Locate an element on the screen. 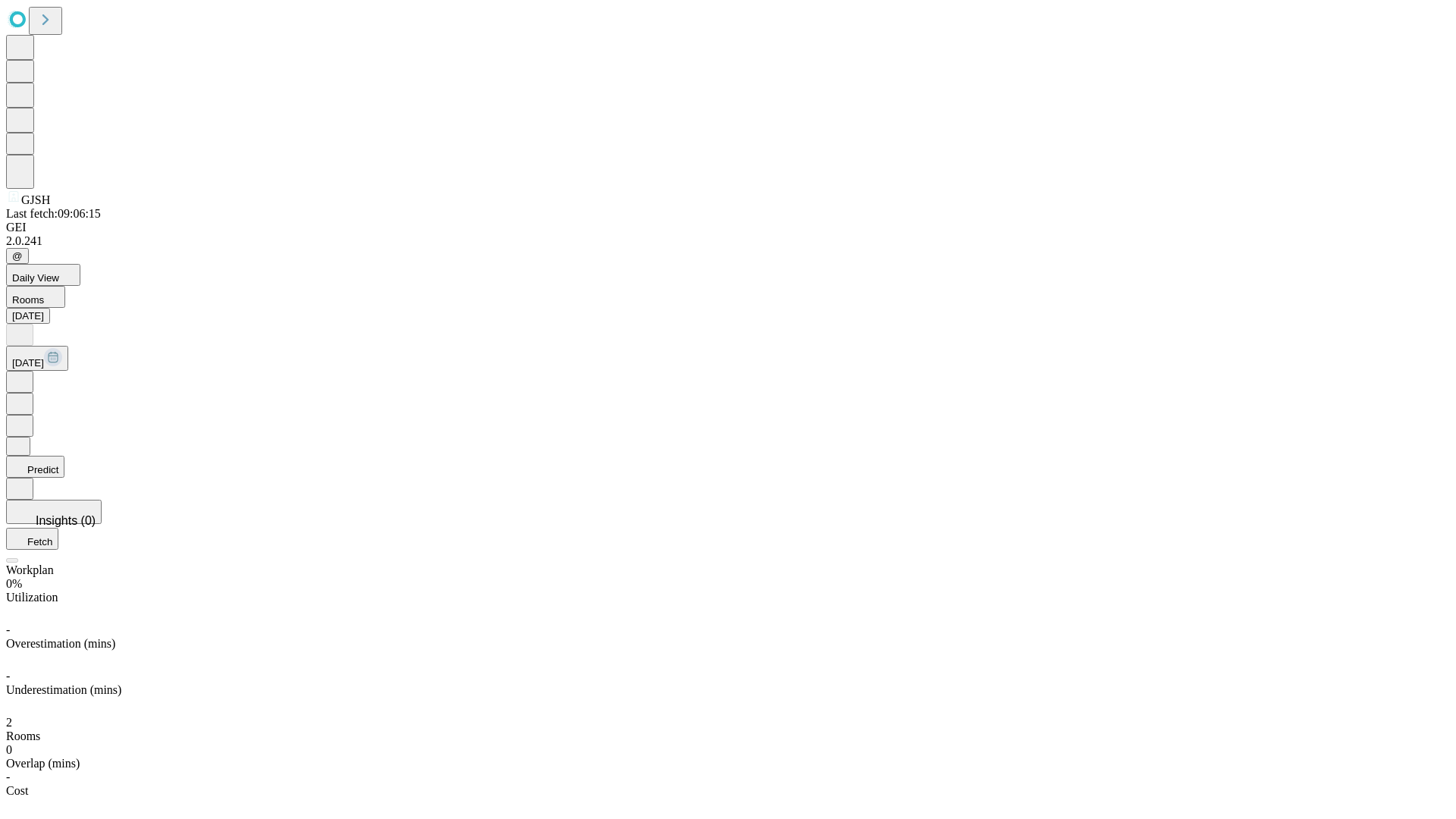  span: Workplan is located at coordinates (30, 569).